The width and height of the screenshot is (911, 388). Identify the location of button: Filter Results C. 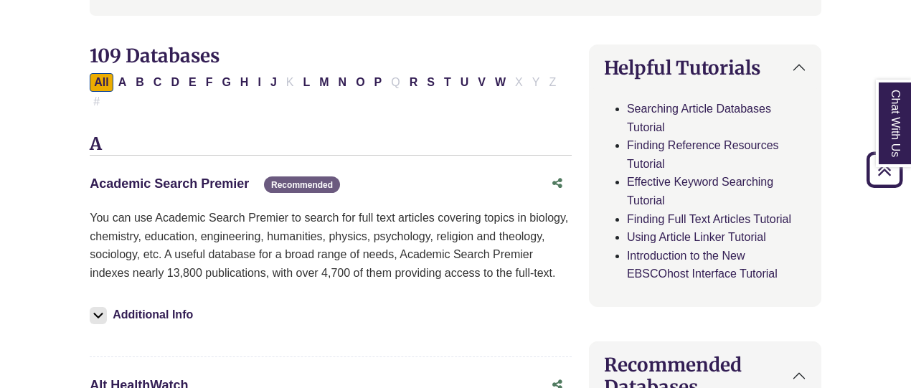
(158, 82).